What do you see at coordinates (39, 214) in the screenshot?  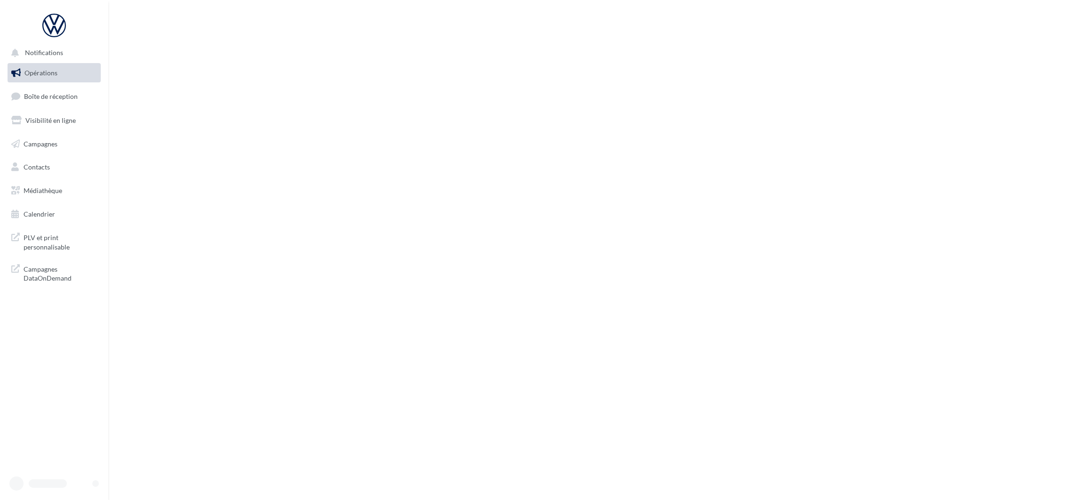 I see `span: Calendrier` at bounding box center [39, 214].